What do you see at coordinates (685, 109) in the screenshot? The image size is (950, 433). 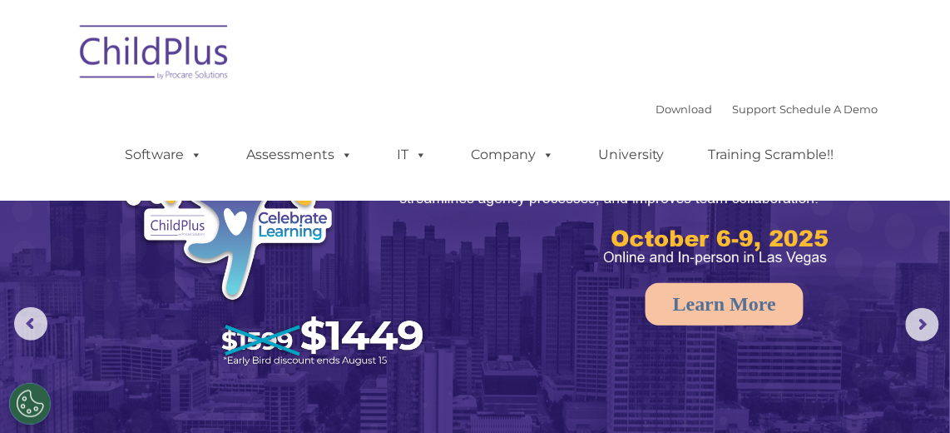 I see `a: Download` at bounding box center [685, 109].